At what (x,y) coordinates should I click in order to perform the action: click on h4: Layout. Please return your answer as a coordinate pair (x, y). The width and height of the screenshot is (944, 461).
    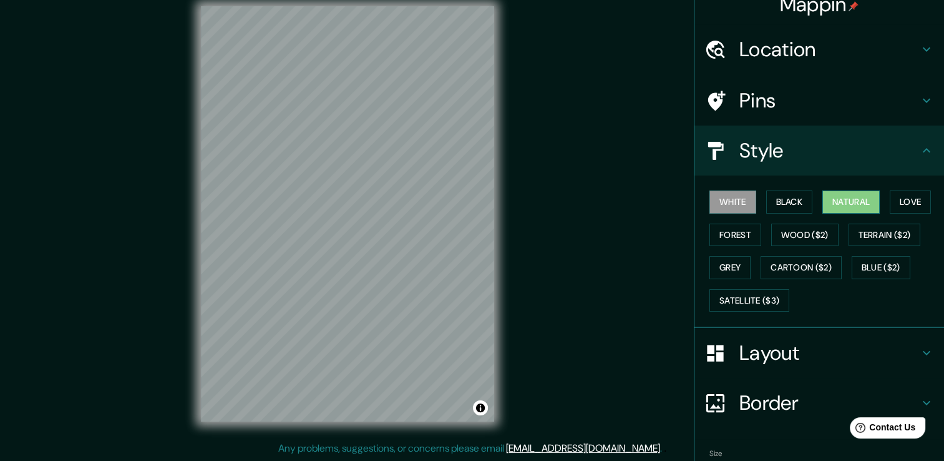
    Looking at the image, I should click on (830, 353).